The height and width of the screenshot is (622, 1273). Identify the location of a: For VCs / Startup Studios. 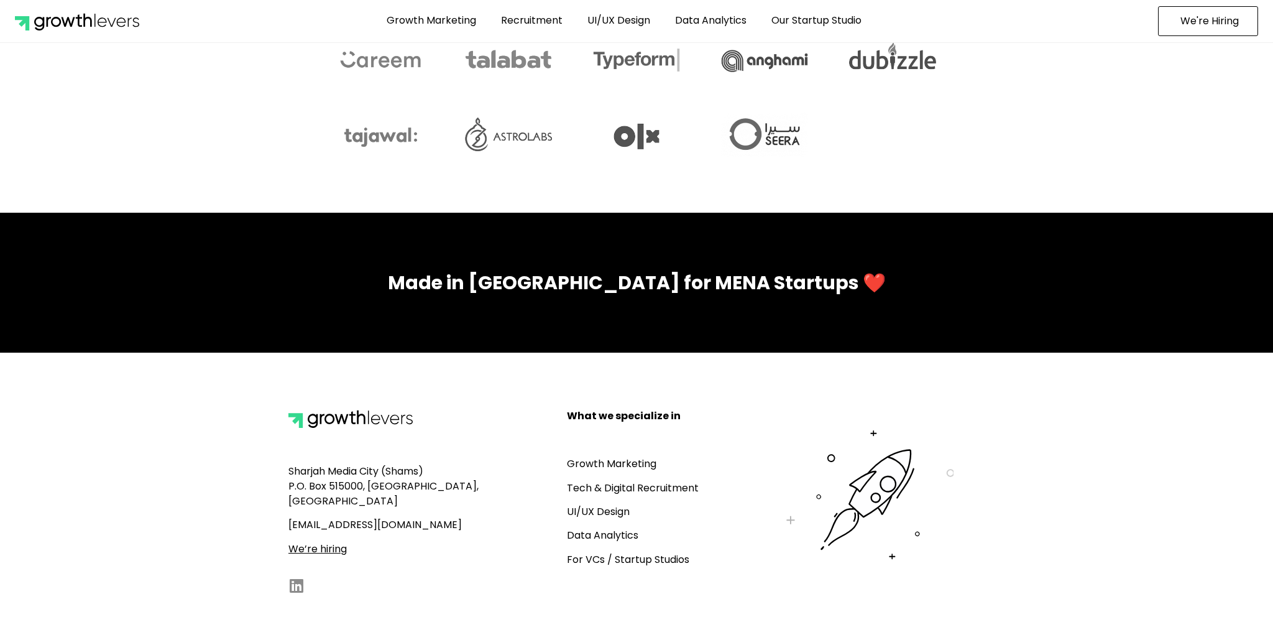
(628, 559).